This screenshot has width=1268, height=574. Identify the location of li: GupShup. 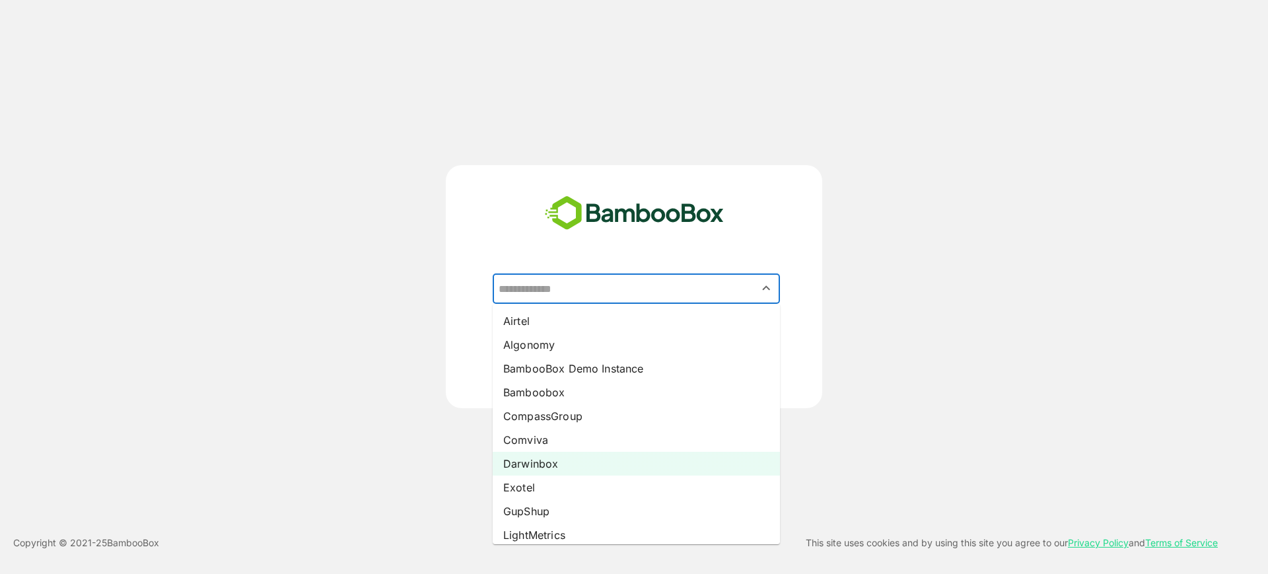
(636, 511).